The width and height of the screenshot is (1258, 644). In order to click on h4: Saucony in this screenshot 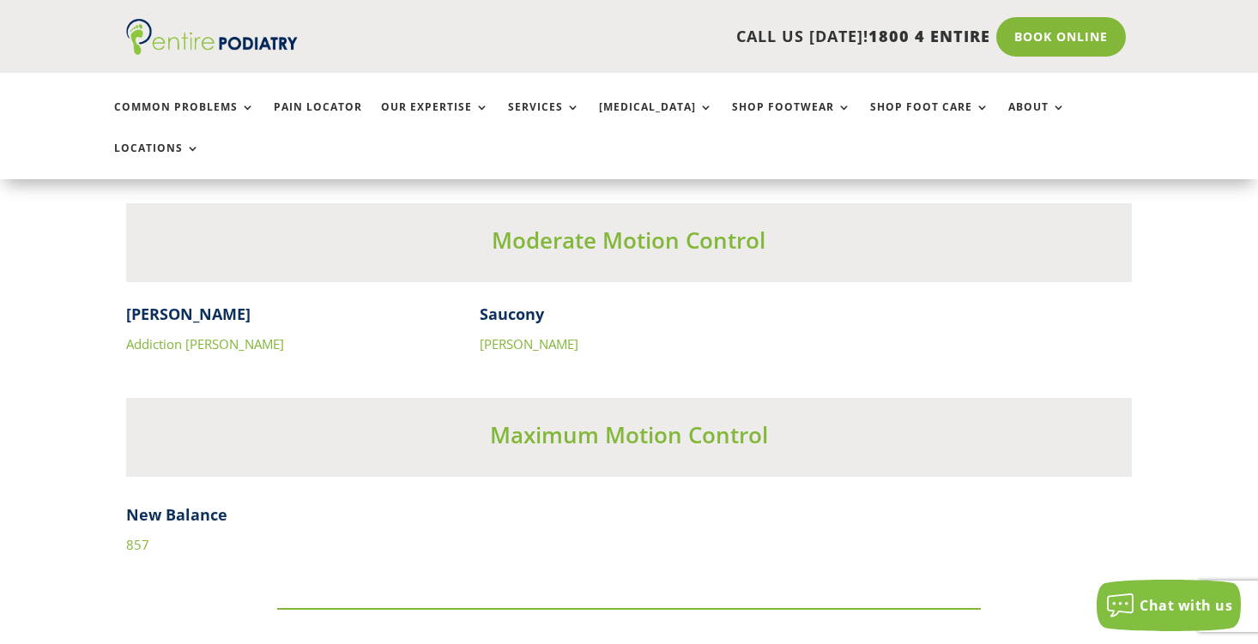, I will do `click(629, 318)`.